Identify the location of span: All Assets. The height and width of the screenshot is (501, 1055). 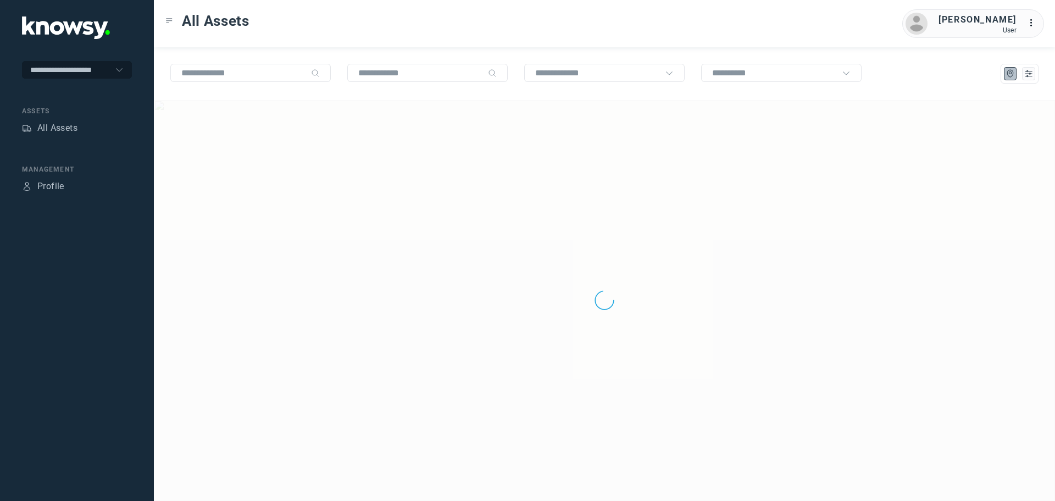
(215, 21).